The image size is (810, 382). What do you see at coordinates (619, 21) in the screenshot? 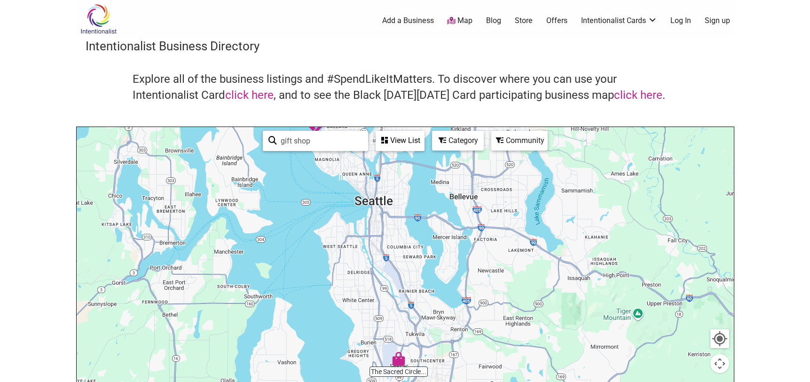
I see `li: Intentionalist Cards` at bounding box center [619, 21].